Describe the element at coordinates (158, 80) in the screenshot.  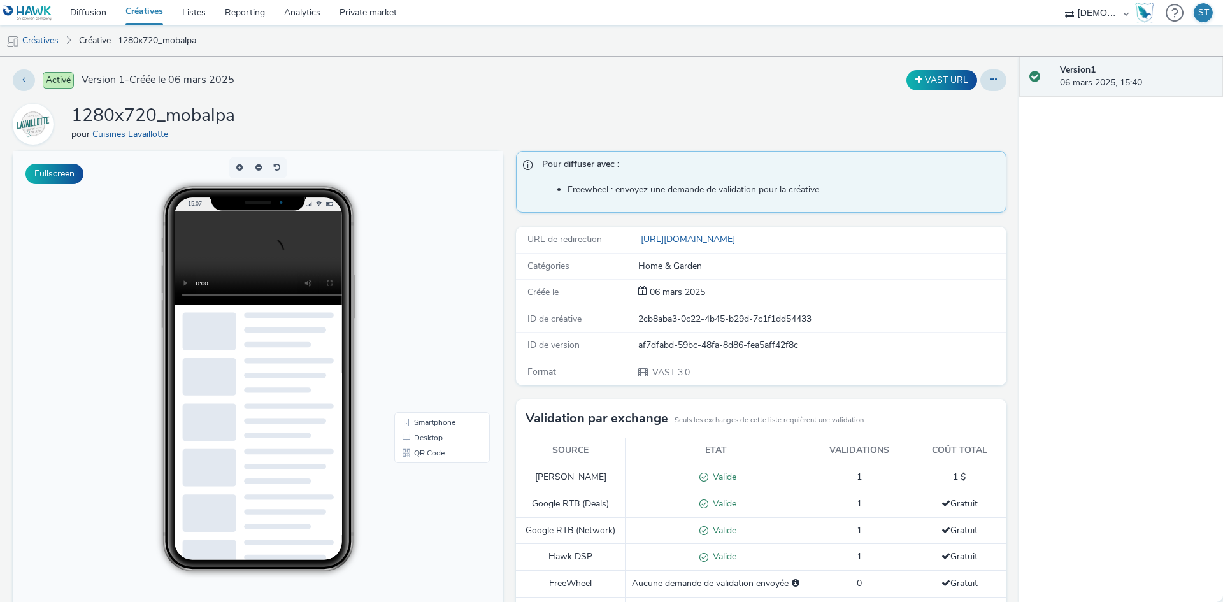
I see `span: Version 1 - Créée le 06 mars 2025` at that location.